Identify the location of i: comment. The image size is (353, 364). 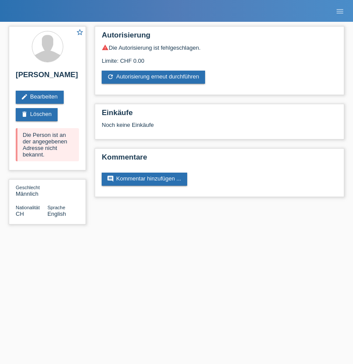
(110, 179).